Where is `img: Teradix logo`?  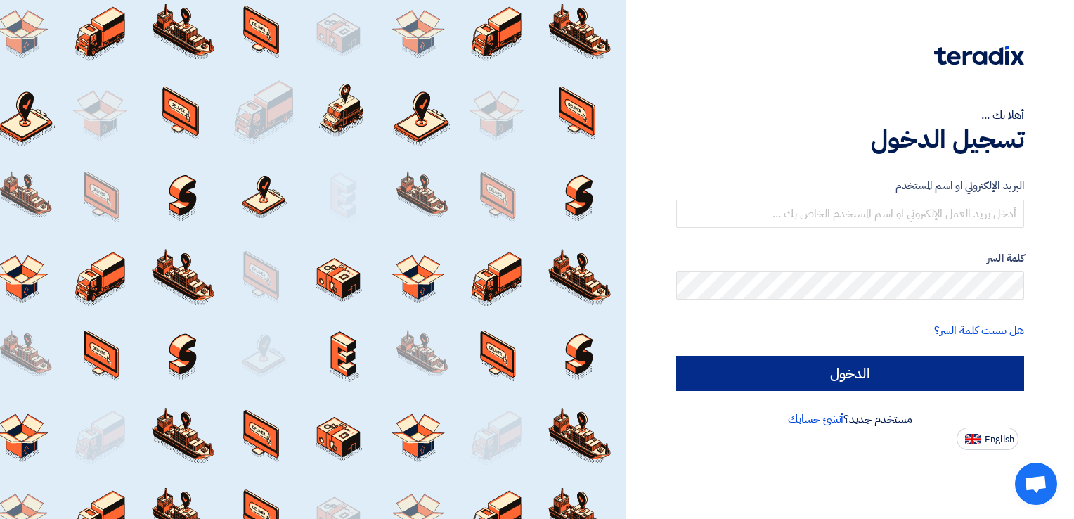 img: Teradix logo is located at coordinates (979, 56).